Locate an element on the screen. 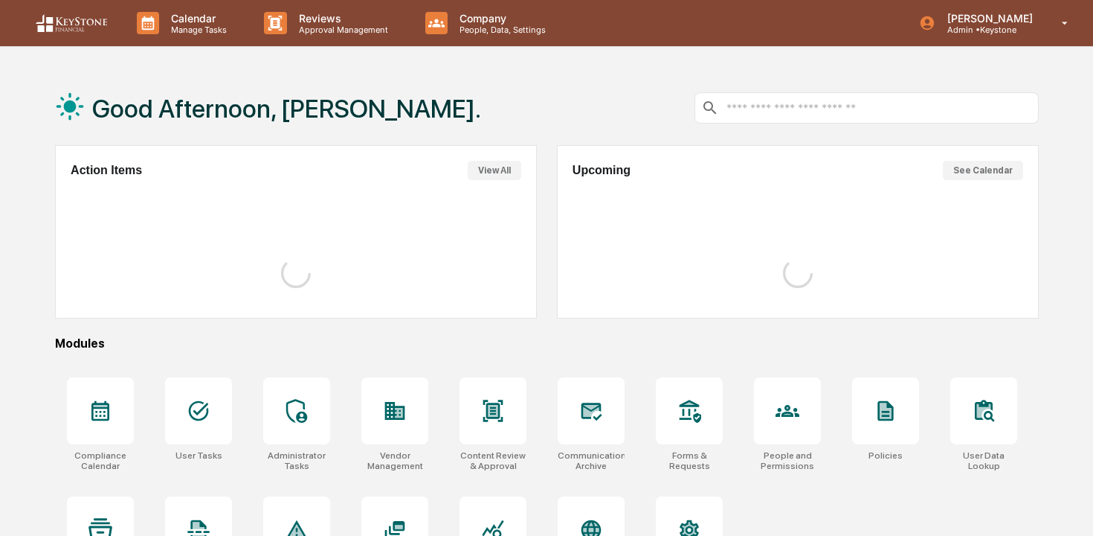 The image size is (1093, 536). p: Company is located at coordinates (501, 18).